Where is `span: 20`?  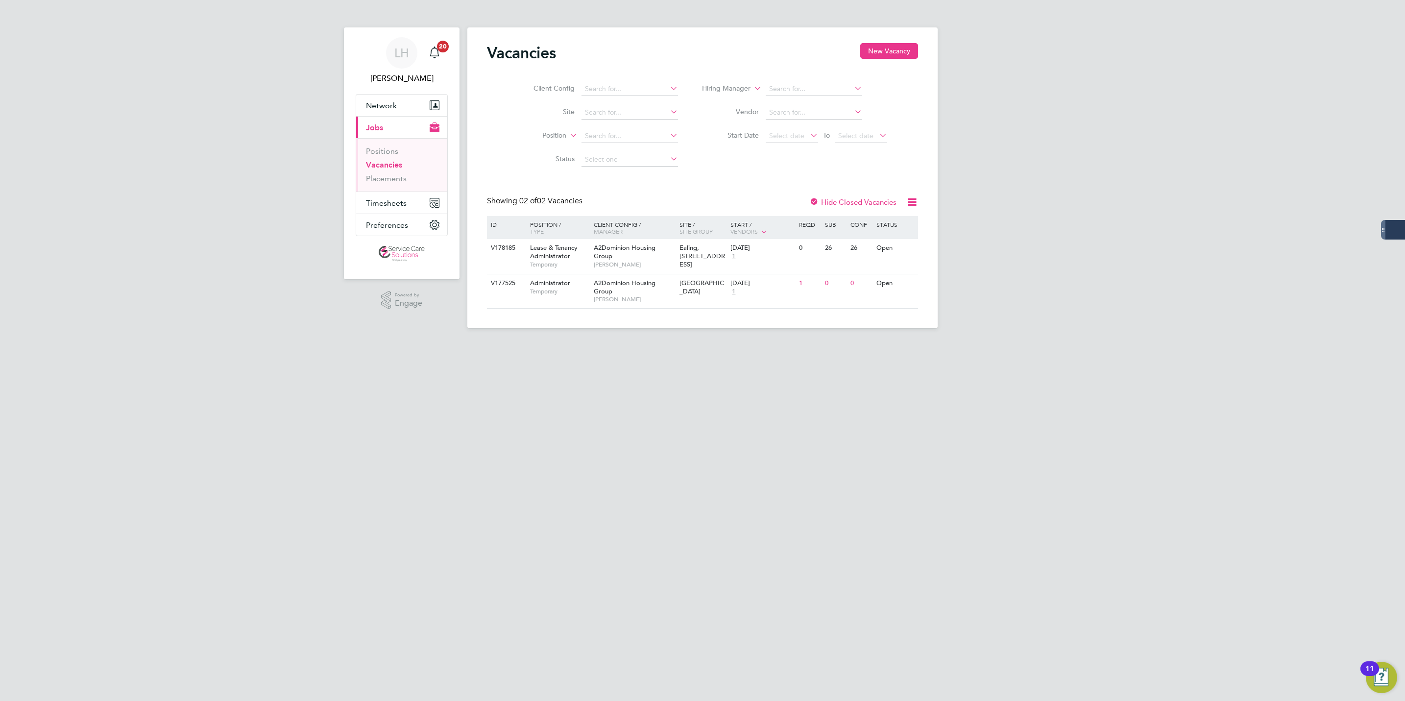
span: 20 is located at coordinates (443, 47).